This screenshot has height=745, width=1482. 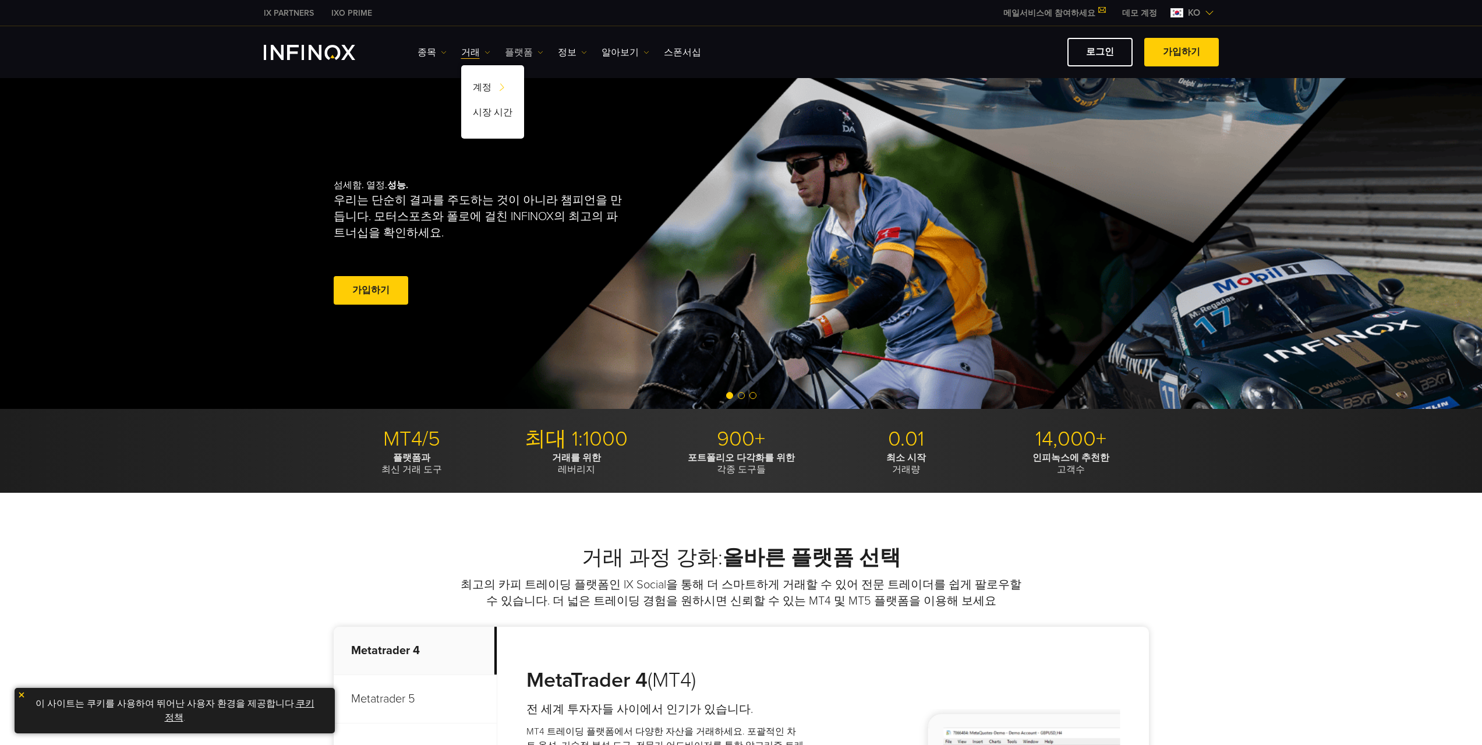 I want to click on span: Go to slide 3, so click(x=753, y=395).